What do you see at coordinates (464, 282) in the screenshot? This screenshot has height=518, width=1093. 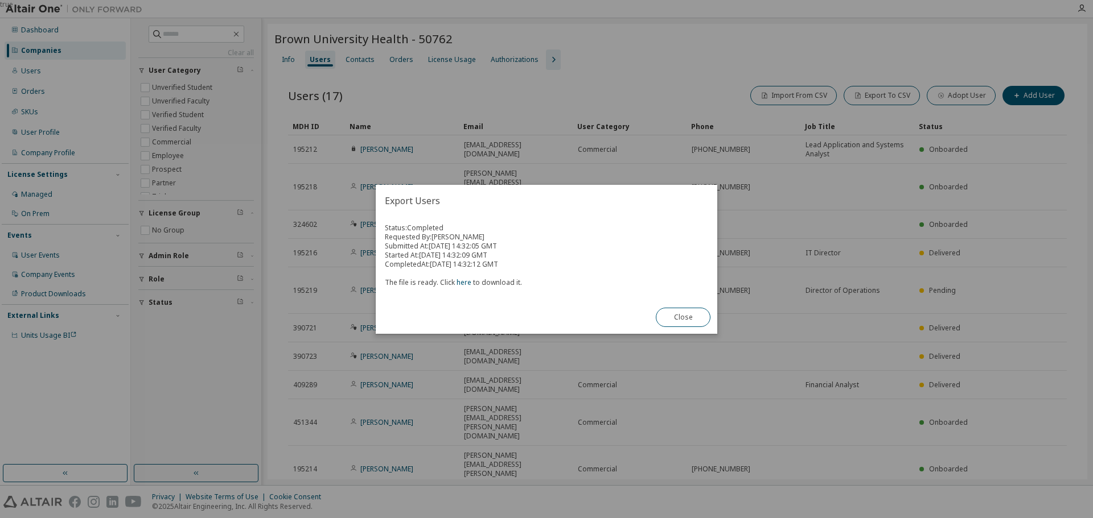 I see `a: here` at bounding box center [464, 282].